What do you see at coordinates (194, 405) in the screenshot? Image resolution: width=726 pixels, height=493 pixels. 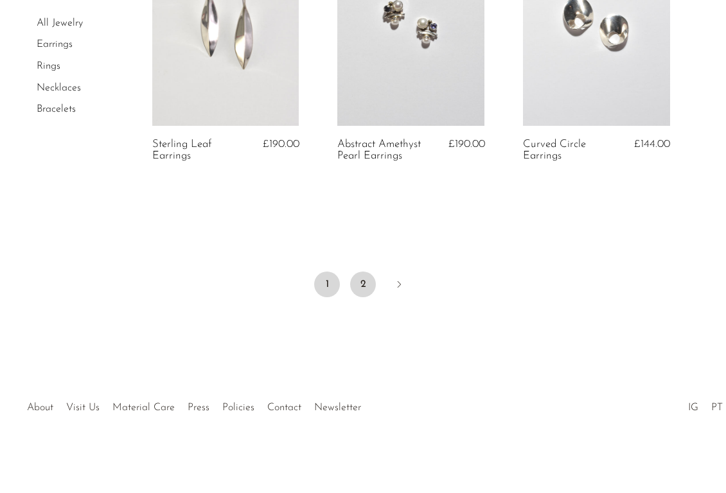 I see `ul: Quick links` at bounding box center [194, 405].